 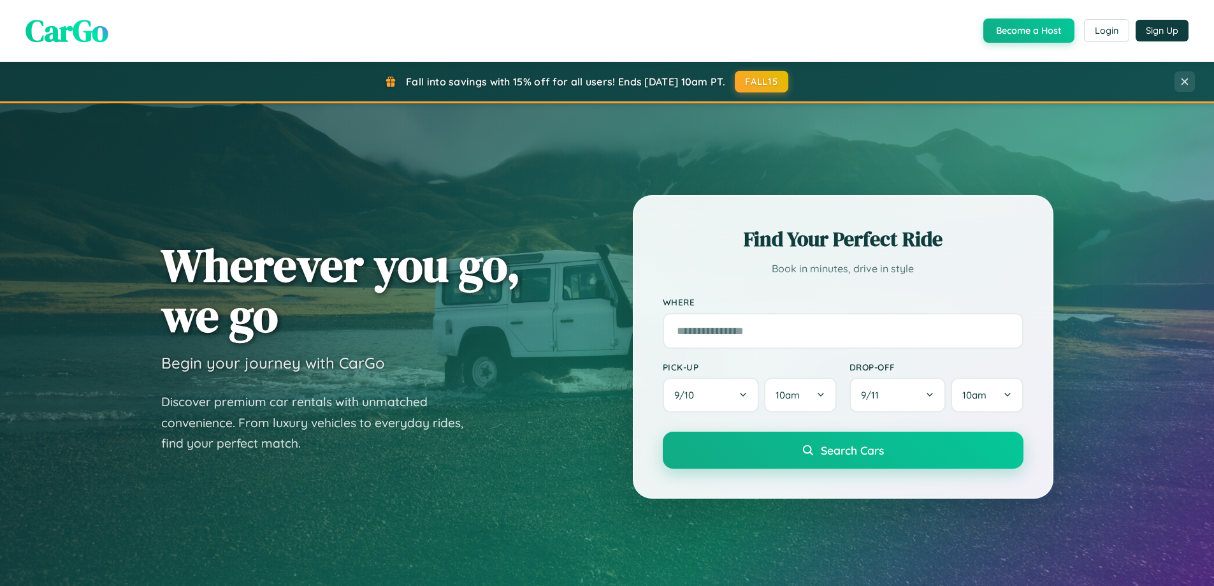 What do you see at coordinates (762, 82) in the screenshot?
I see `button: FALL15` at bounding box center [762, 82].